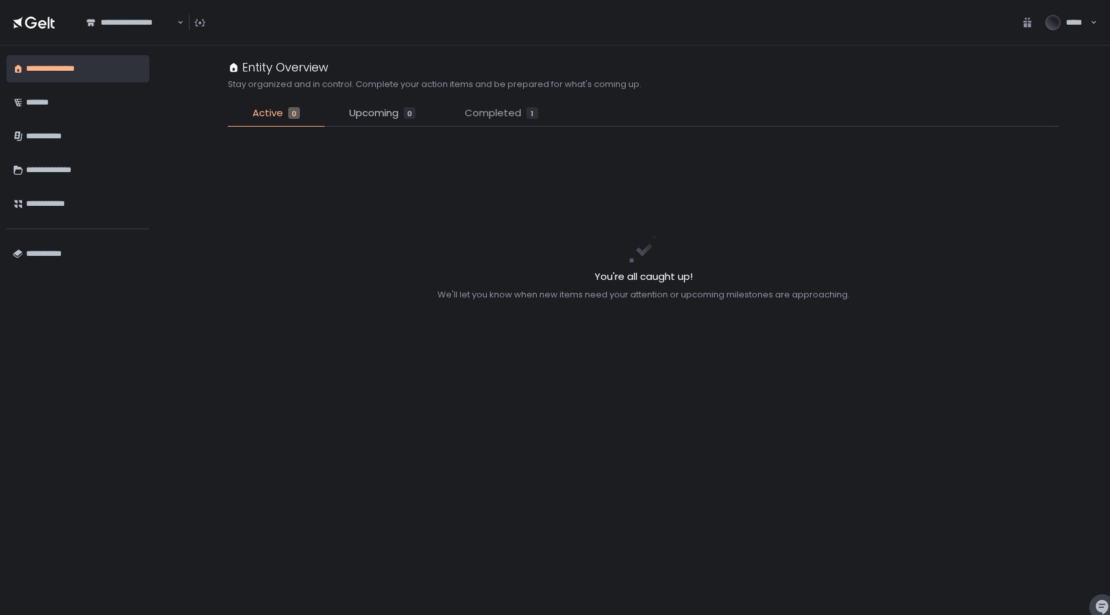  Describe the element at coordinates (493, 113) in the screenshot. I see `span: Completed` at that location.